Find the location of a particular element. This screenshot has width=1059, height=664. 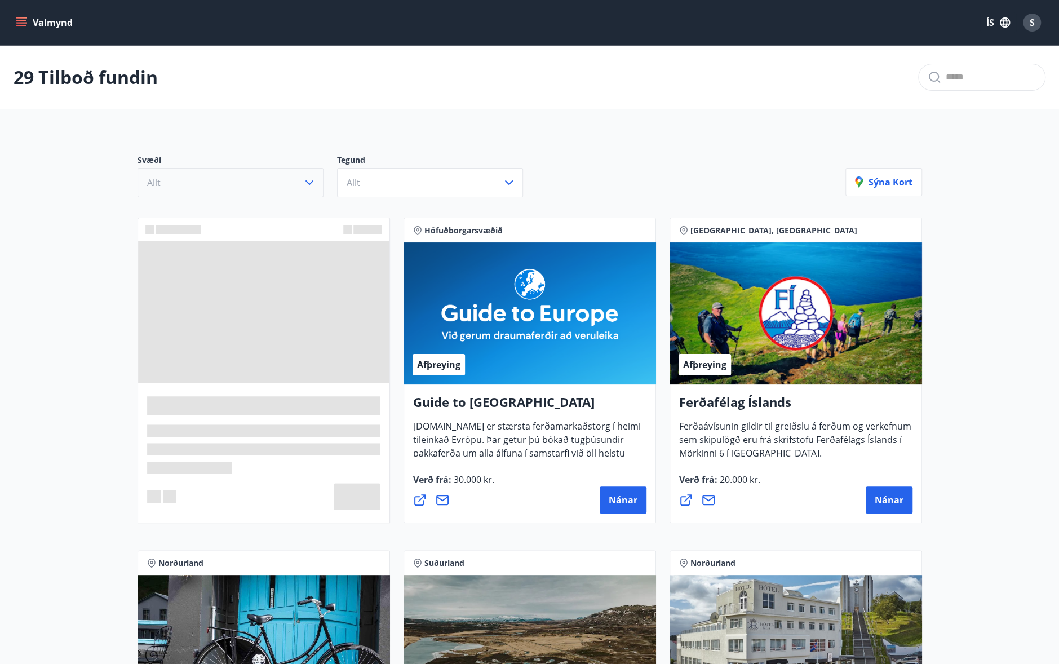

h4: Ferðafélag Íslands is located at coordinates (796, 406).